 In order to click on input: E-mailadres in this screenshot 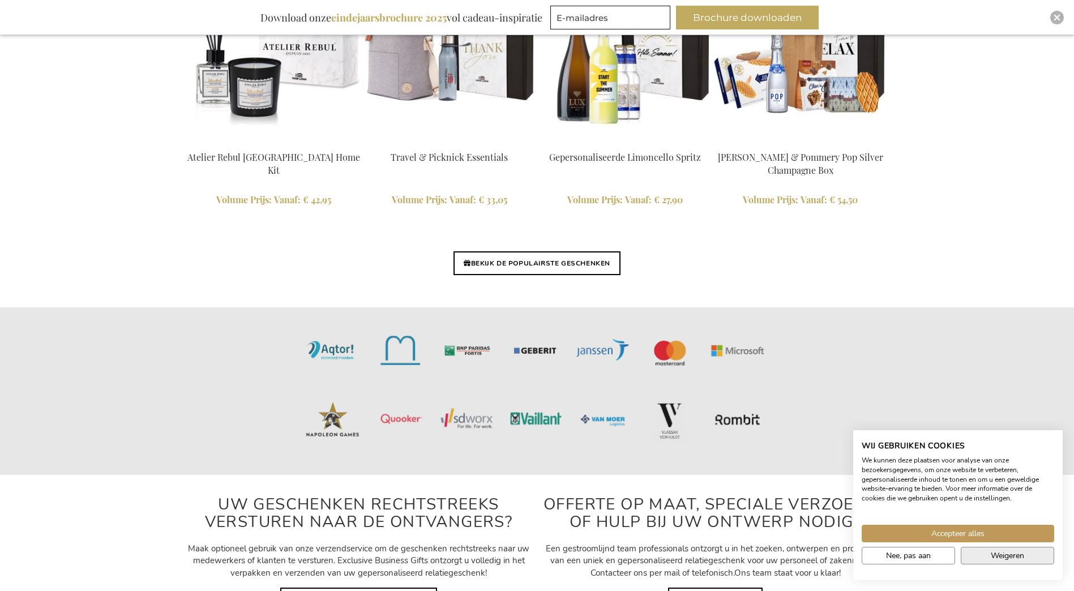, I will do `click(610, 18)`.